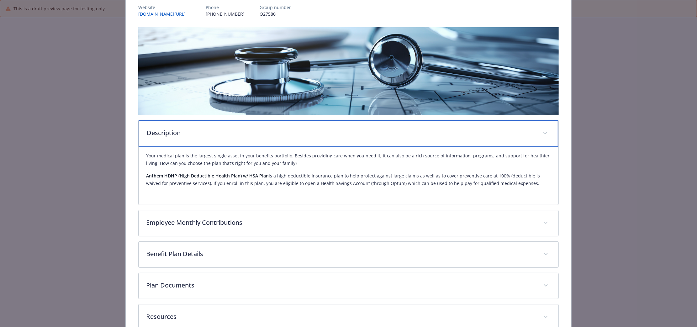 Image resolution: width=697 pixels, height=327 pixels. Describe the element at coordinates (341, 317) in the screenshot. I see `p: Resources` at that location.